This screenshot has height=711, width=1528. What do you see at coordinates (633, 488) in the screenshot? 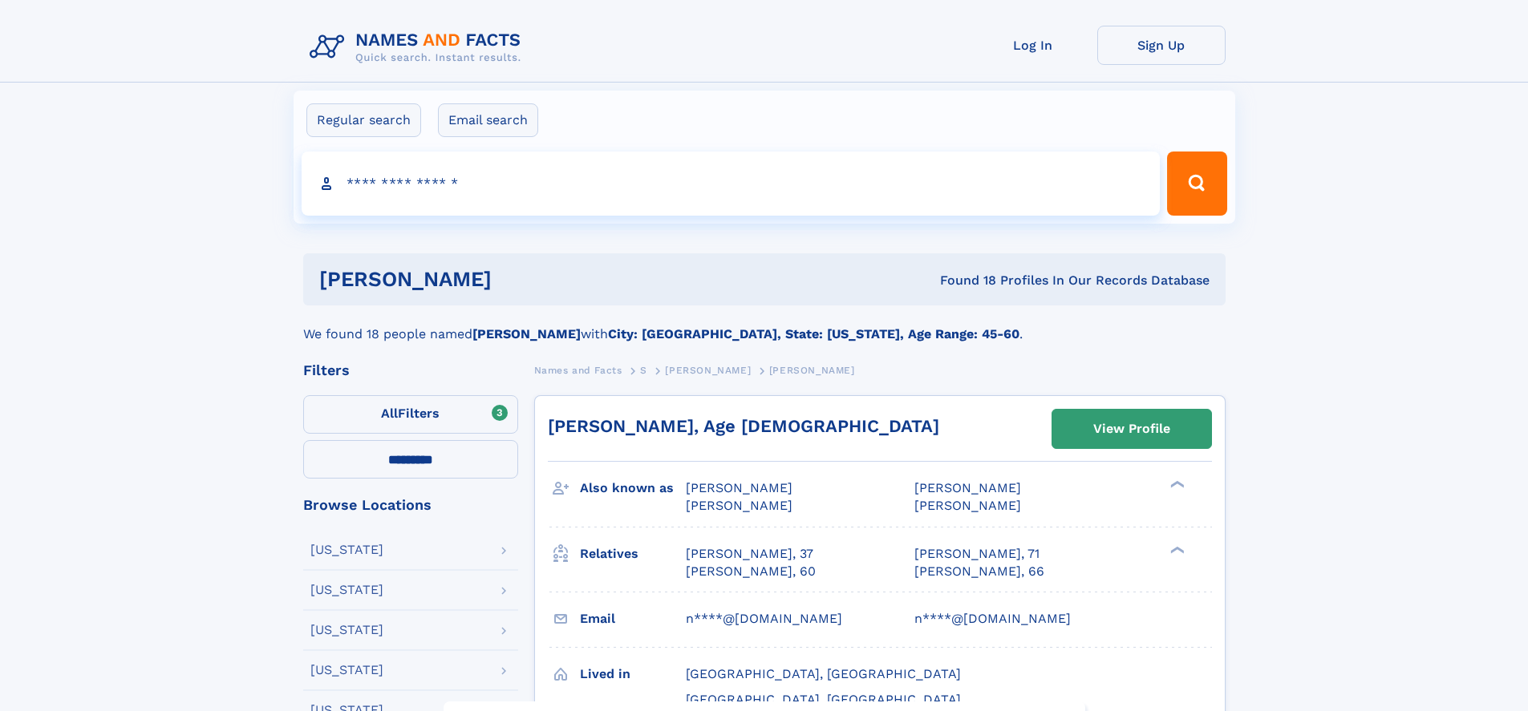
I see `h3: Also known as` at bounding box center [633, 488].